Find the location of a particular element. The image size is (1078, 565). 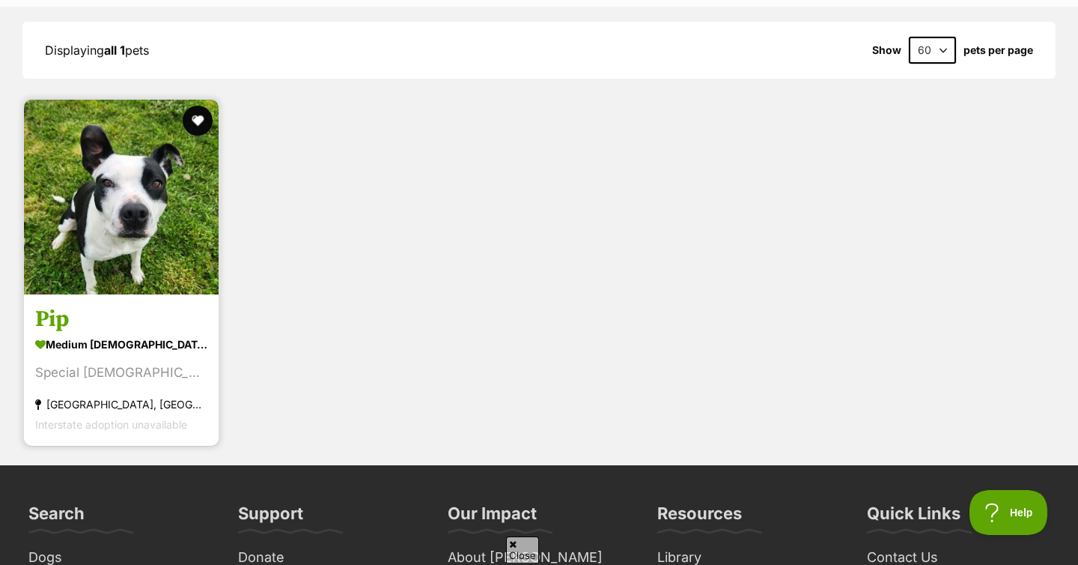

h3: Search is located at coordinates (56, 517).